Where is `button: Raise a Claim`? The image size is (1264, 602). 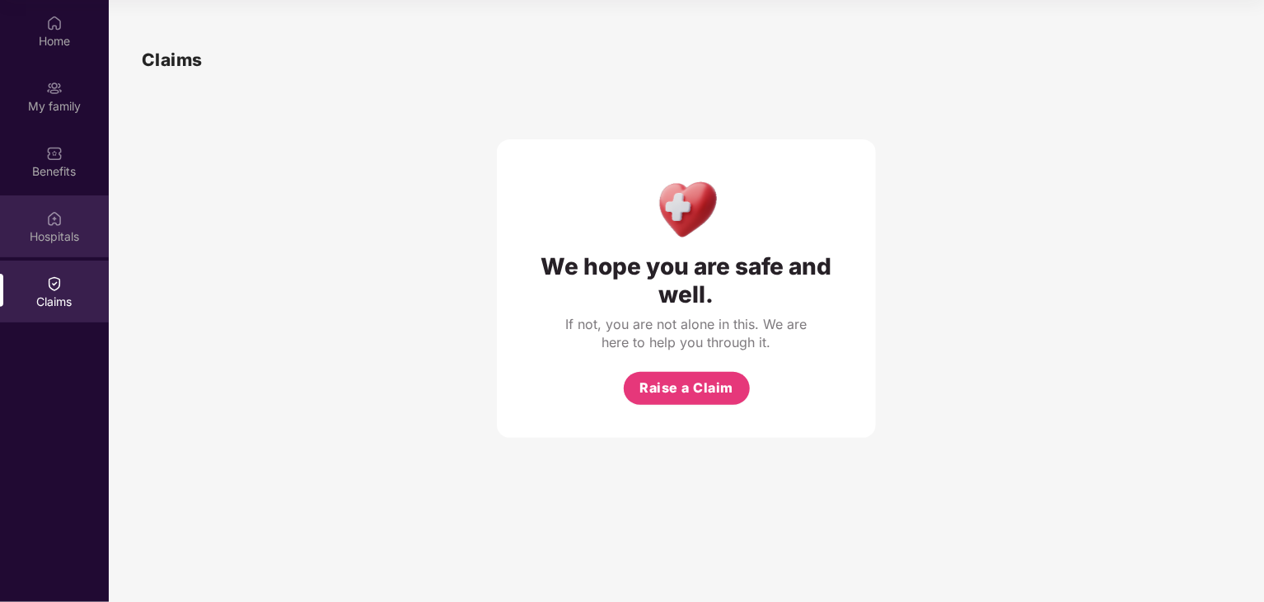
button: Raise a Claim is located at coordinates (687, 388).